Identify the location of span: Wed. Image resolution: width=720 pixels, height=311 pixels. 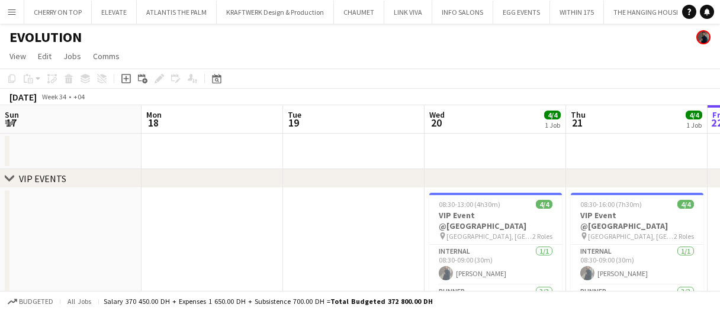
(437, 115).